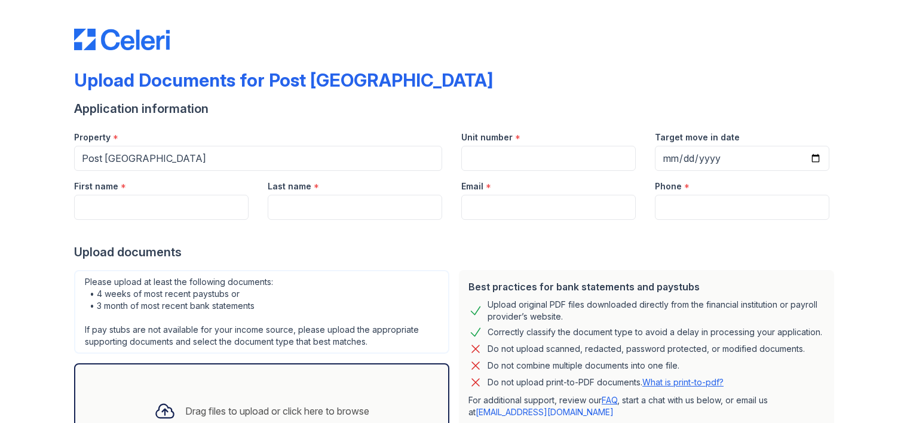  Describe the element at coordinates (92, 137) in the screenshot. I see `label: Property` at that location.